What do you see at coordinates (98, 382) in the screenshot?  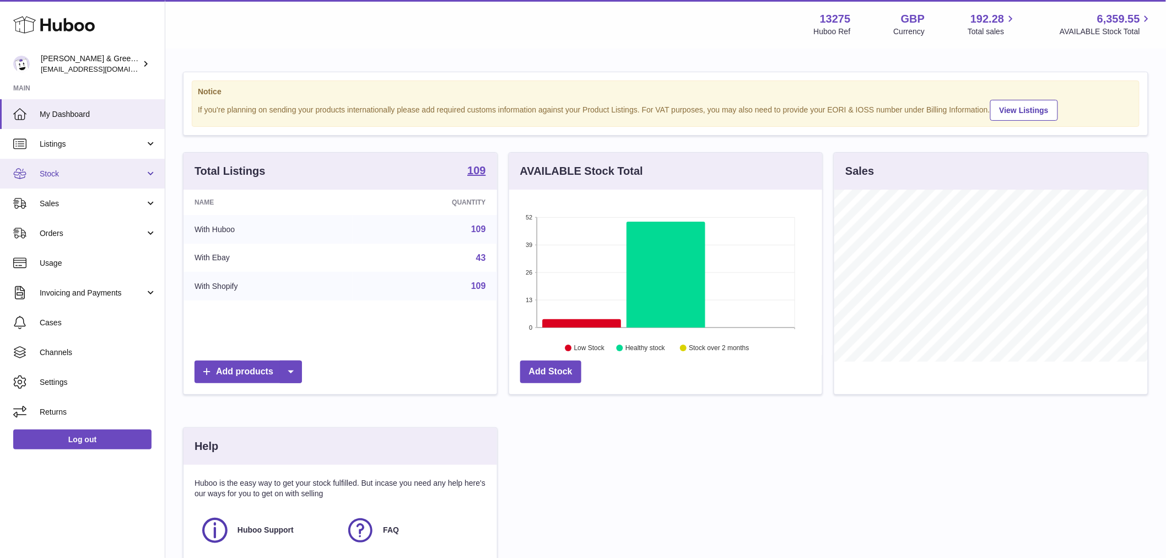 I see `span: Settings` at bounding box center [98, 382].